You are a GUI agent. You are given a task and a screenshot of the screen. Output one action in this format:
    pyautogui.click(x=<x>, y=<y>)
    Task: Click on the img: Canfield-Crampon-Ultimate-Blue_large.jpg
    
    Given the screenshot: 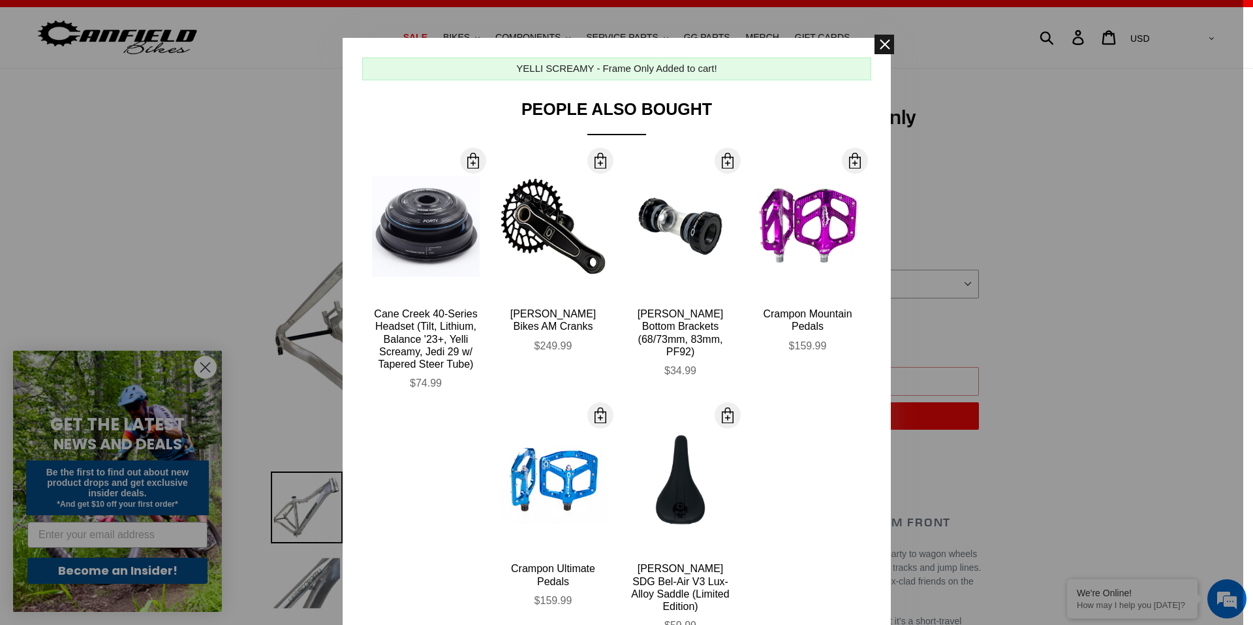 What is the action you would take?
    pyautogui.click(x=553, y=480)
    